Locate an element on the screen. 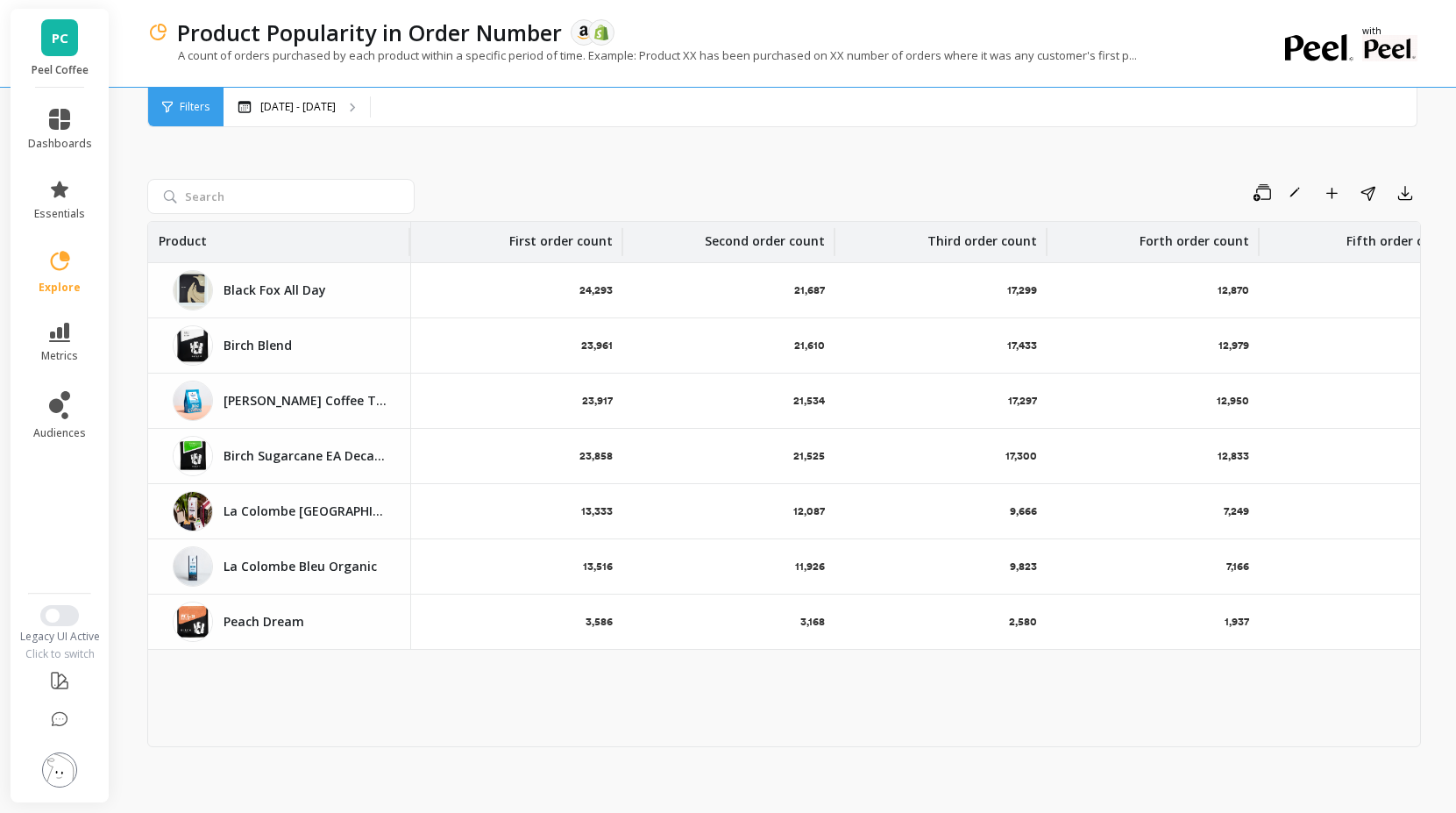 This screenshot has height=813, width=1456. p: 23,961 is located at coordinates (597, 346).